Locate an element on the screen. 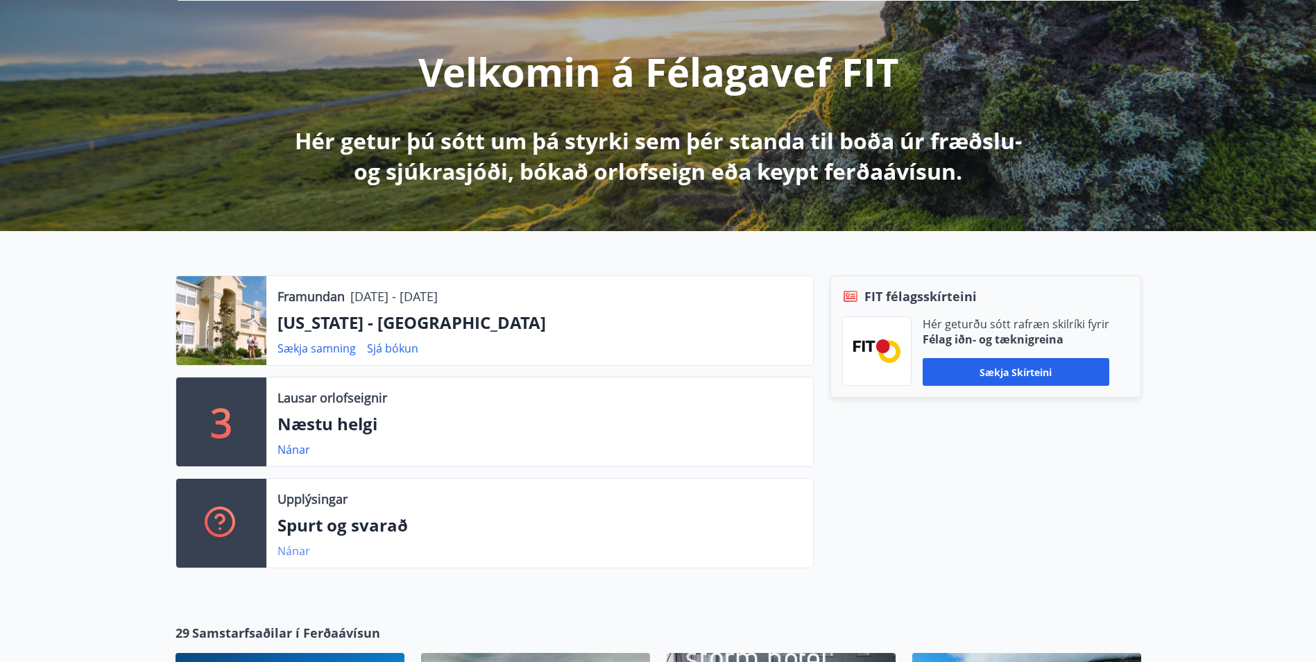  p: Félag iðn- og tæknigreina is located at coordinates (1015, 339).